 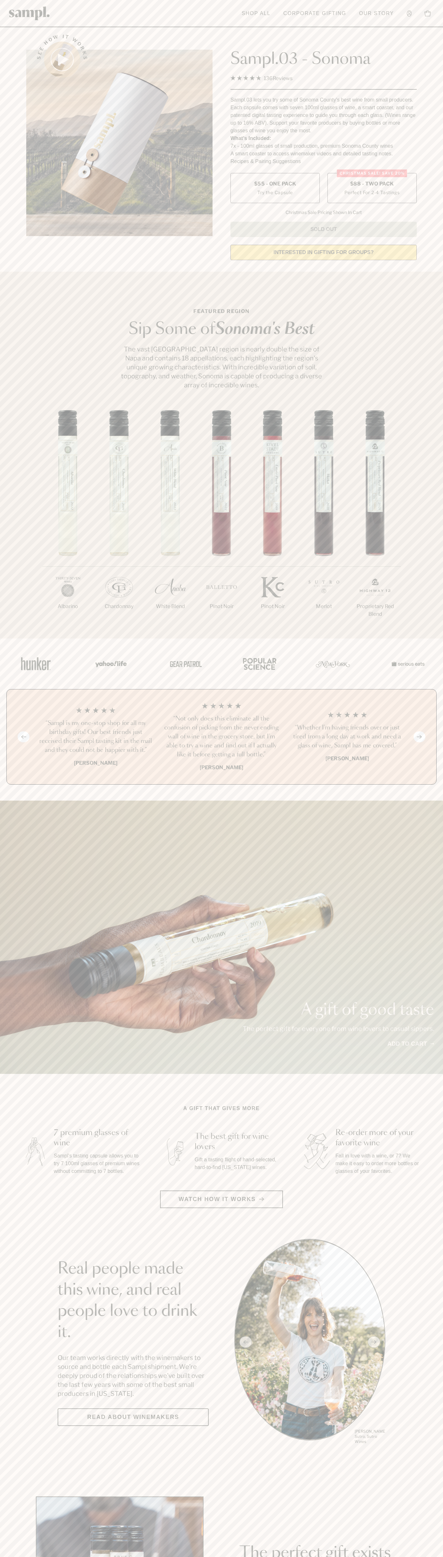 I want to click on div: Christmas SALE! Save 20%, so click(x=372, y=173).